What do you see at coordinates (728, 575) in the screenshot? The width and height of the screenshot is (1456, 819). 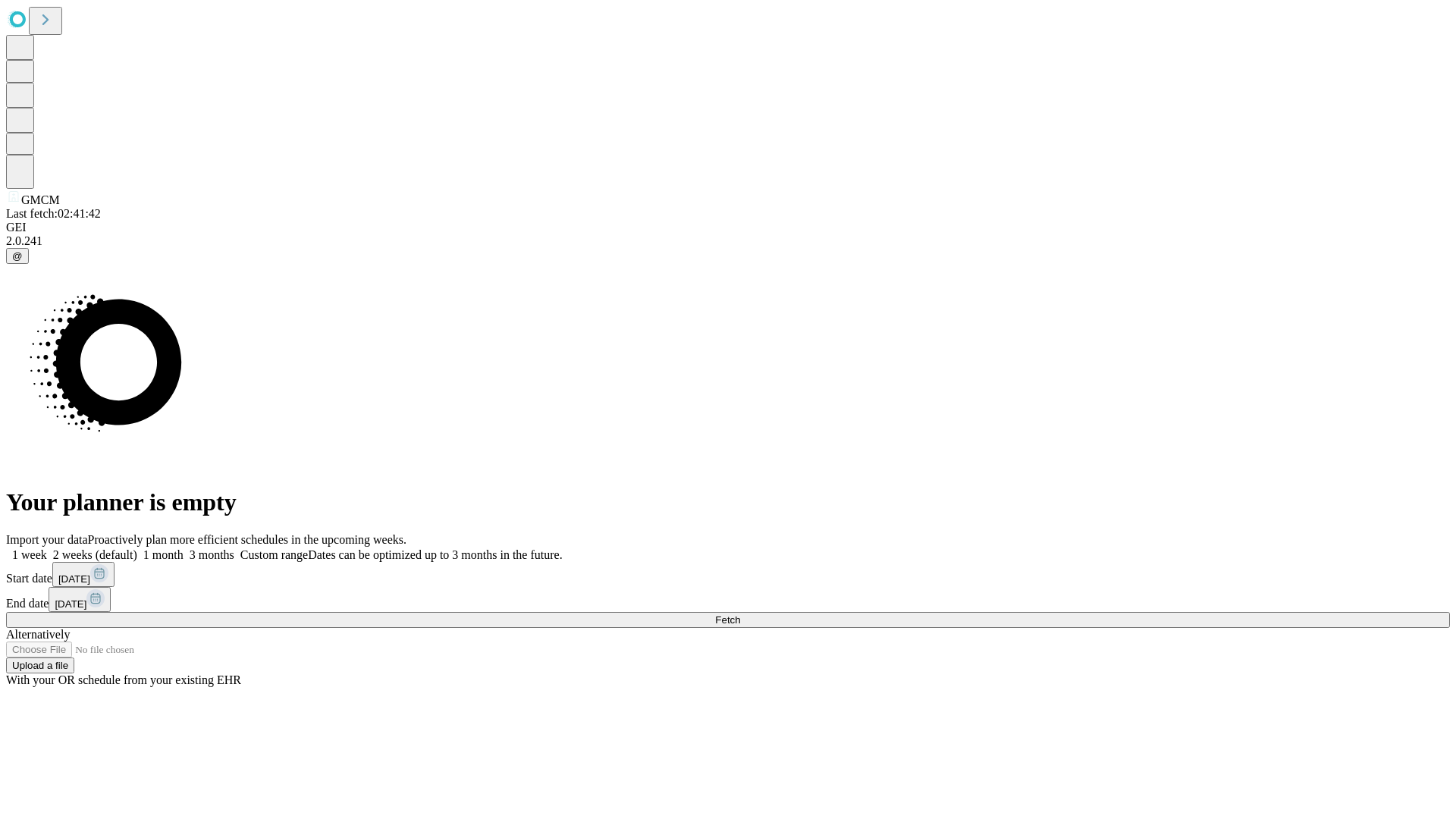 I see `div: Start date` at bounding box center [728, 575].